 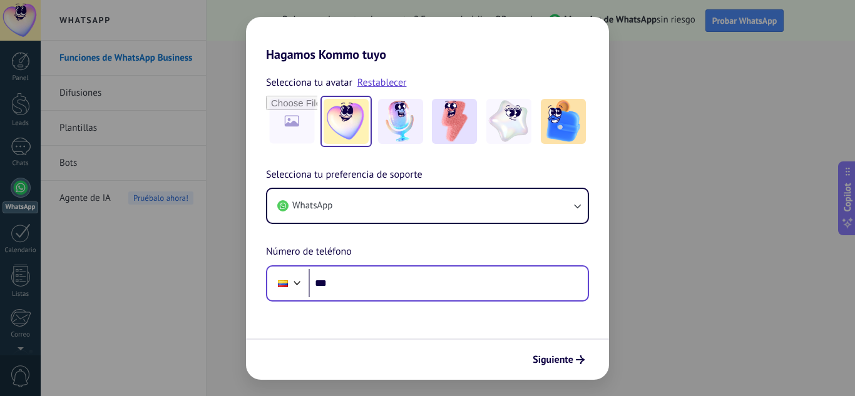 I want to click on button: Siguiente, so click(x=559, y=360).